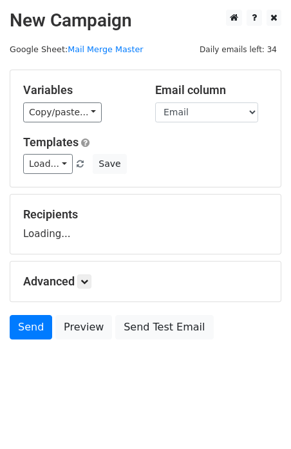 This screenshot has height=449, width=291. What do you see at coordinates (211, 90) in the screenshot?
I see `h5: Email column` at bounding box center [211, 90].